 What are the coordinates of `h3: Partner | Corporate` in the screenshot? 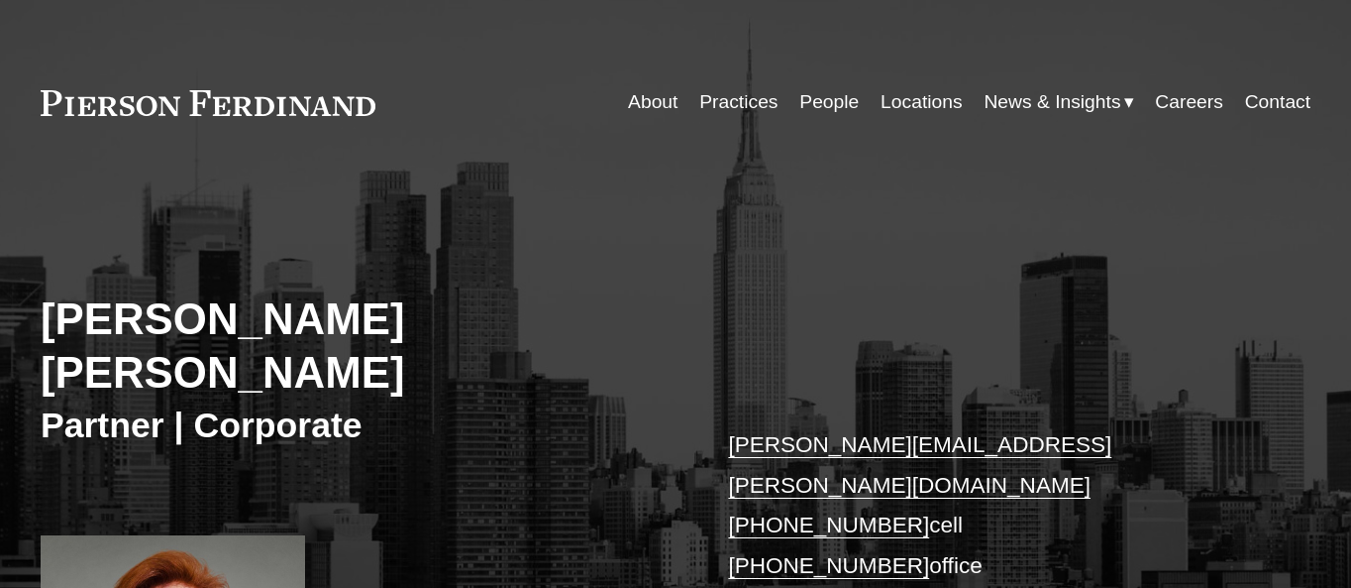 It's located at (358, 425).